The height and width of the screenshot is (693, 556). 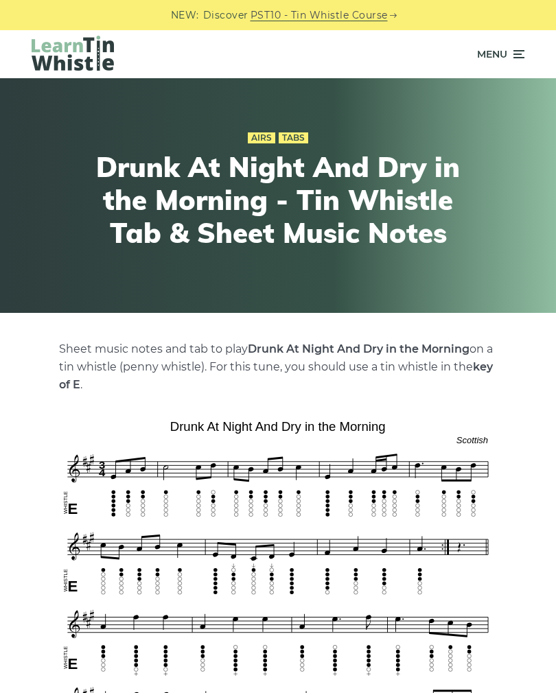 I want to click on a: Airs, so click(x=262, y=138).